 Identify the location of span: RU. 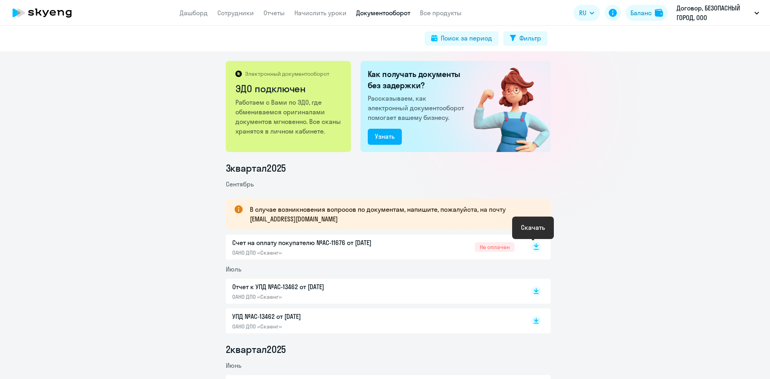
(583, 13).